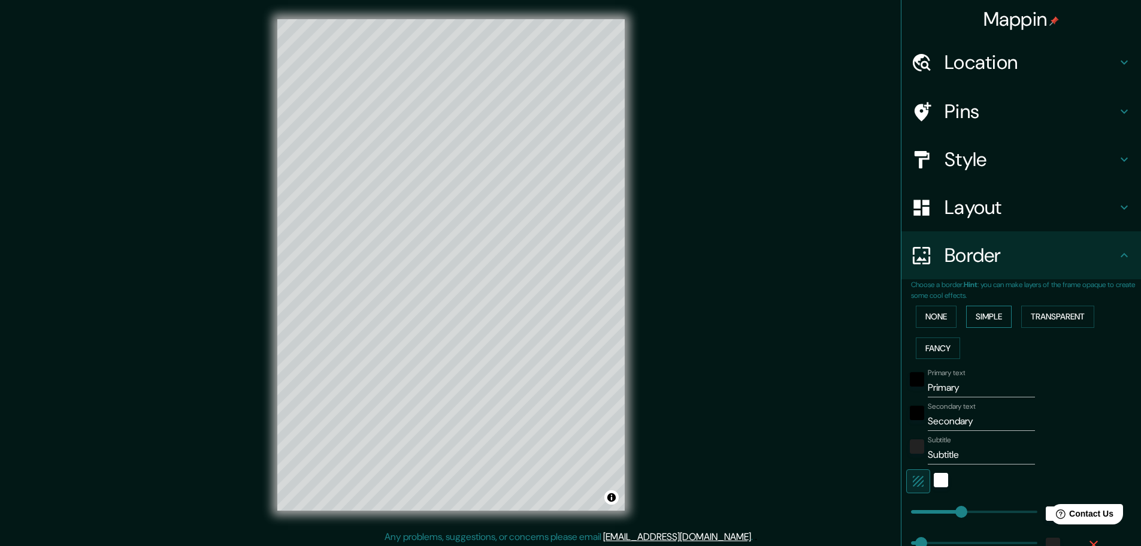 The height and width of the screenshot is (546, 1141). I want to click on label: Primary text, so click(946, 373).